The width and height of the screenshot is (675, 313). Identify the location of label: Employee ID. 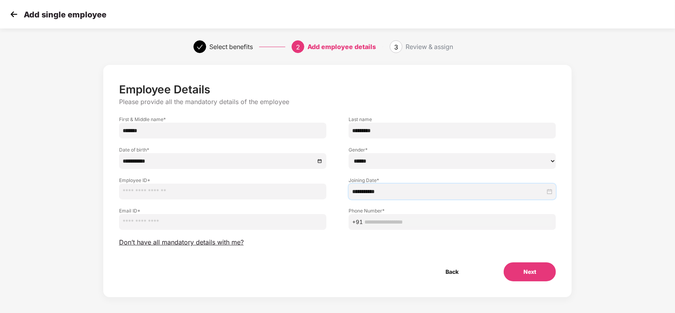
(223, 180).